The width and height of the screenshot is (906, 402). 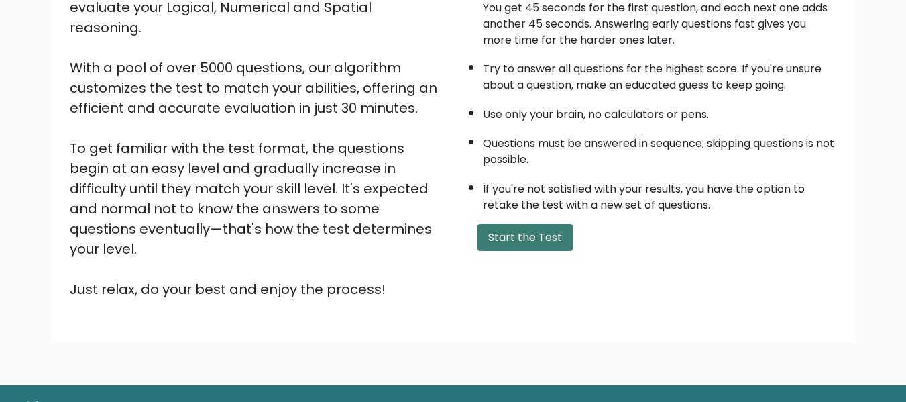 I want to click on button: Start the Test, so click(x=525, y=237).